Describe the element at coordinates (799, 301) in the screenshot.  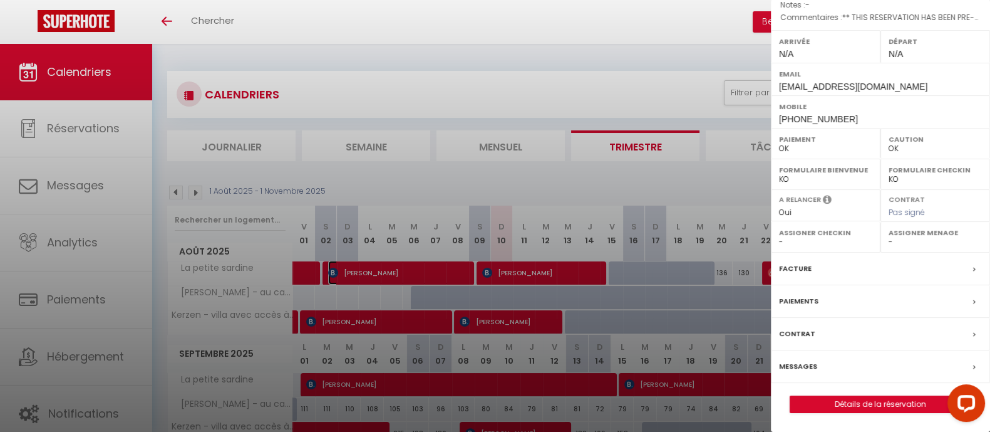
I see `label: Paiements` at that location.